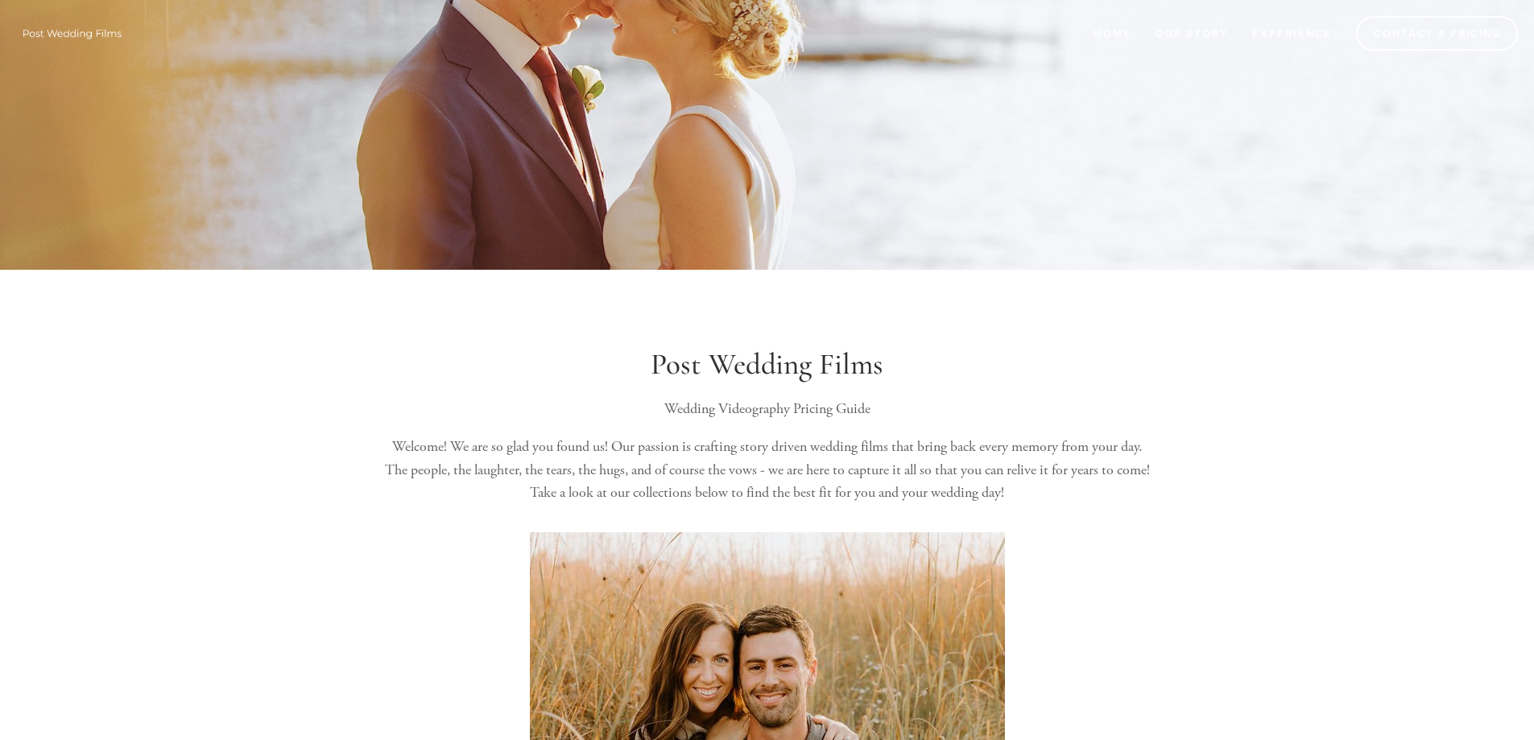 The image size is (1534, 740). Describe the element at coordinates (1292, 33) in the screenshot. I see `a: Experience` at that location.